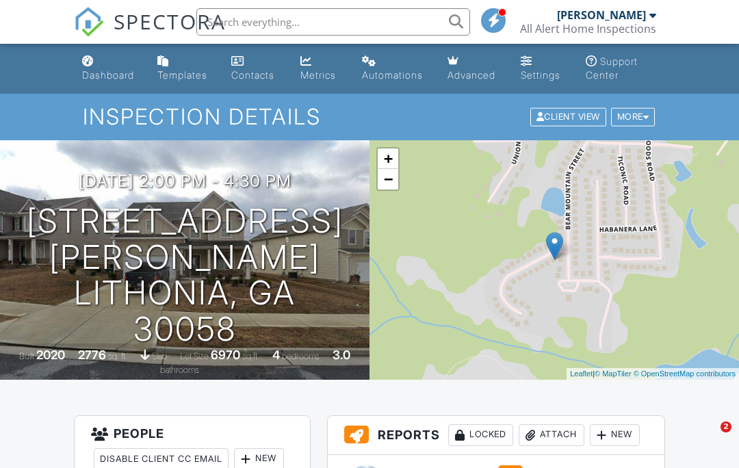 The image size is (739, 468). Describe the element at coordinates (614, 435) in the screenshot. I see `div: New` at that location.